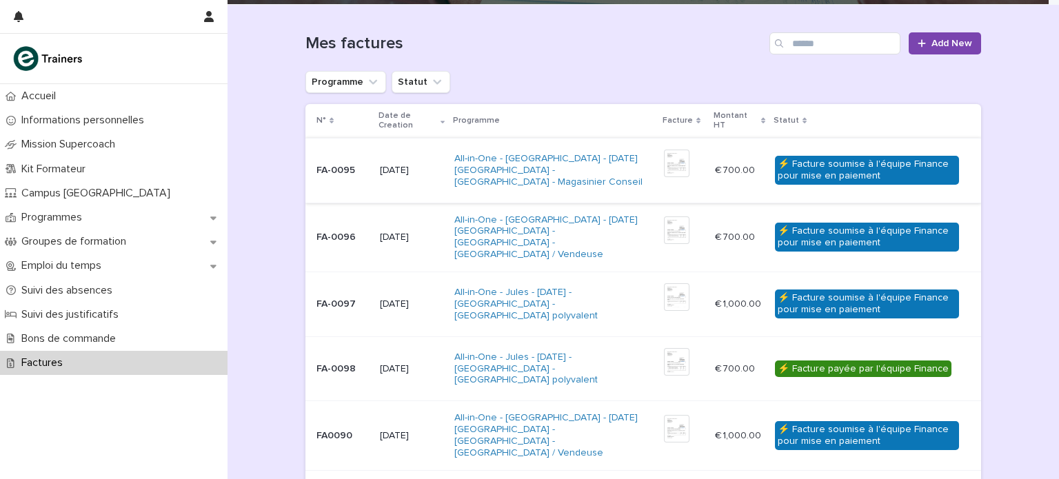 The height and width of the screenshot is (479, 1059). I want to click on p: FA0090, so click(336, 434).